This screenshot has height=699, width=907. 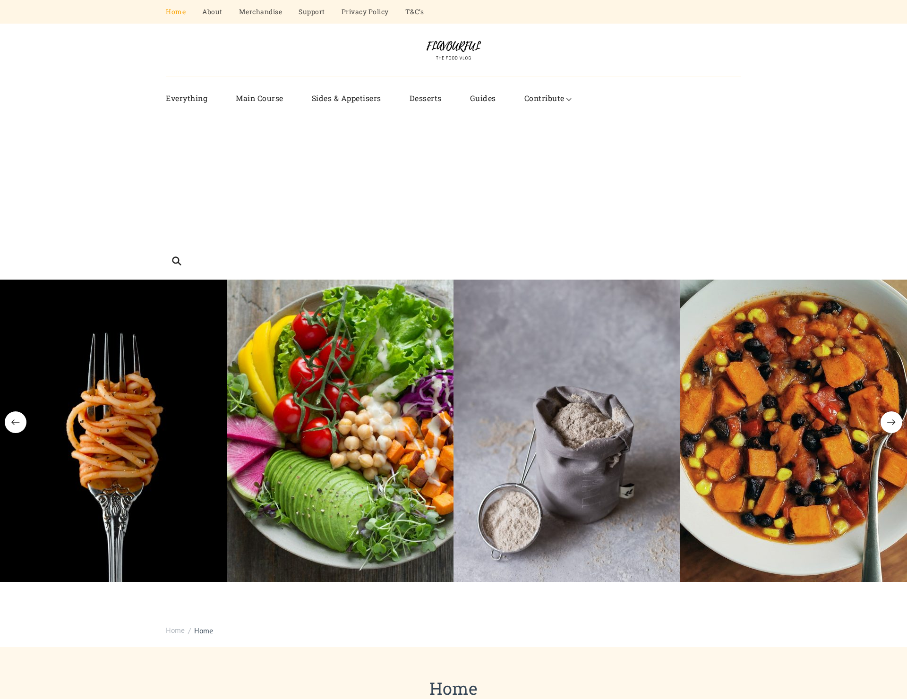 I want to click on a: Guides, so click(x=483, y=98).